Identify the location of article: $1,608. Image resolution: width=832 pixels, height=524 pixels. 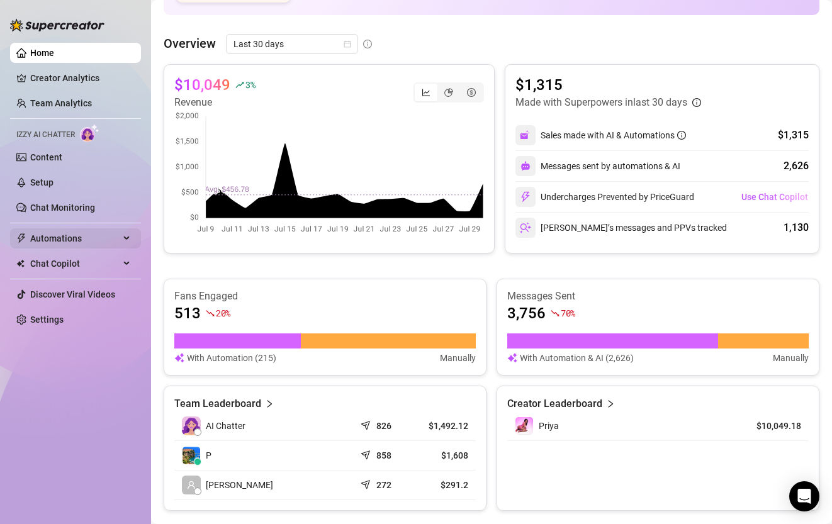
(446, 456).